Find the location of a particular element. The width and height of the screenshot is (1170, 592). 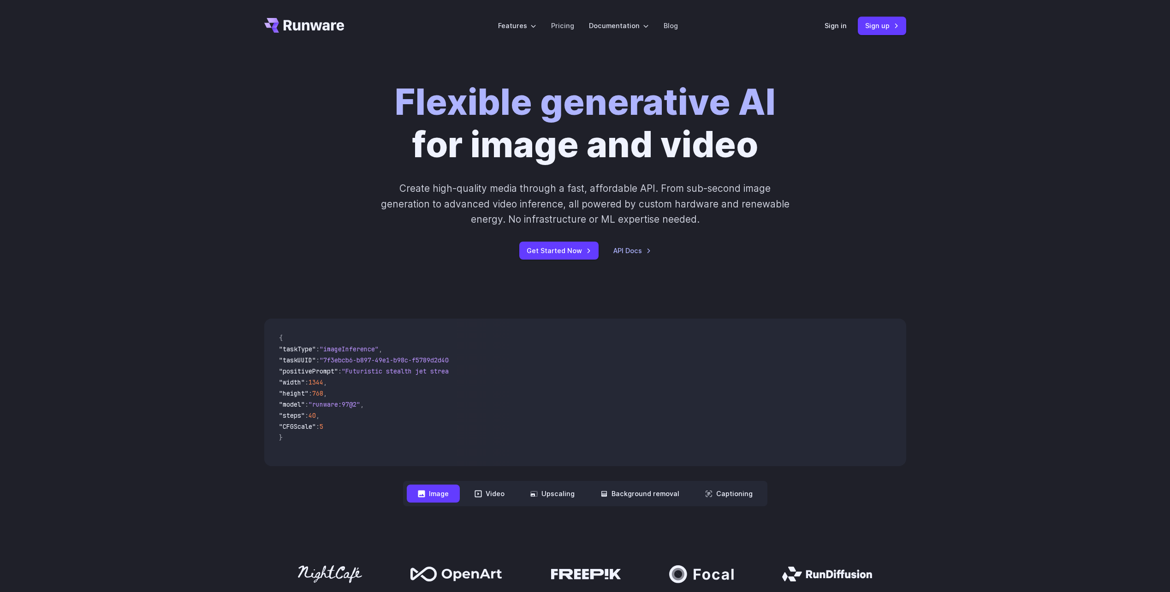

label: Documentation is located at coordinates (619, 25).